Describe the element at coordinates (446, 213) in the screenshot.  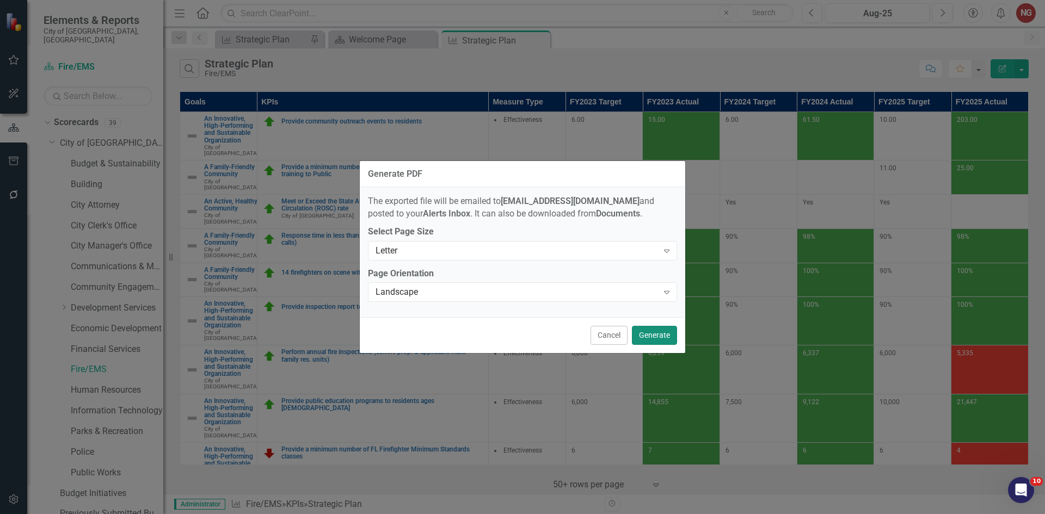
I see `strong: Alerts Inbox` at that location.